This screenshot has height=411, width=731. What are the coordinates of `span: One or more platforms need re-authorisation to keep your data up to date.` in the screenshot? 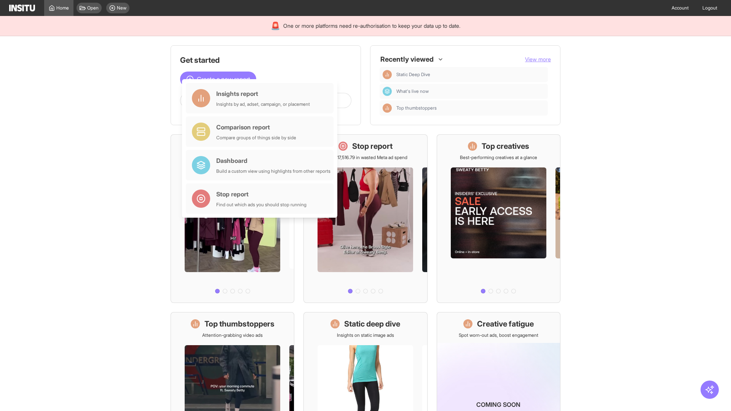 It's located at (372, 26).